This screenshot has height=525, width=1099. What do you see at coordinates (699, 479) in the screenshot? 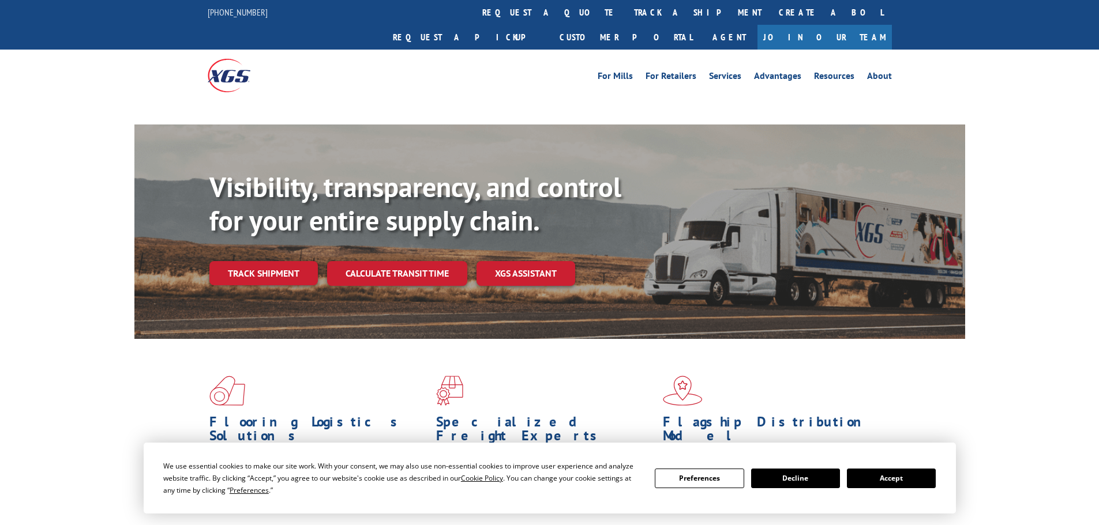
I see `button: Preferences` at bounding box center [699, 479].